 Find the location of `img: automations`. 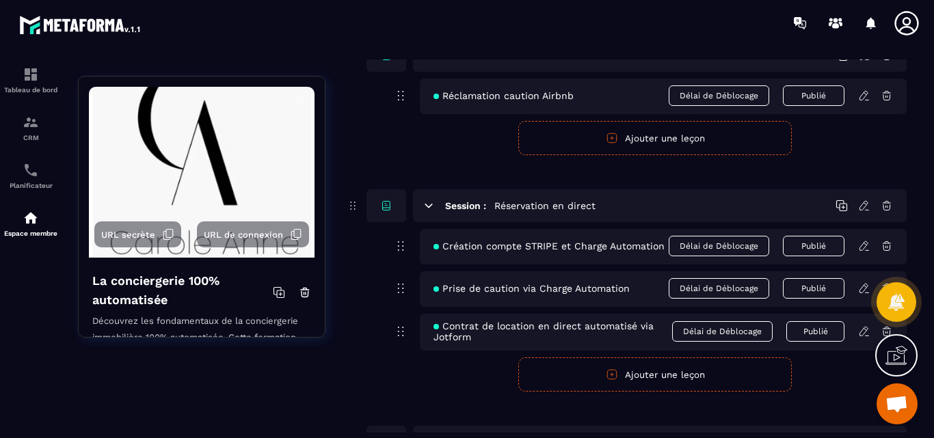

img: automations is located at coordinates (31, 218).